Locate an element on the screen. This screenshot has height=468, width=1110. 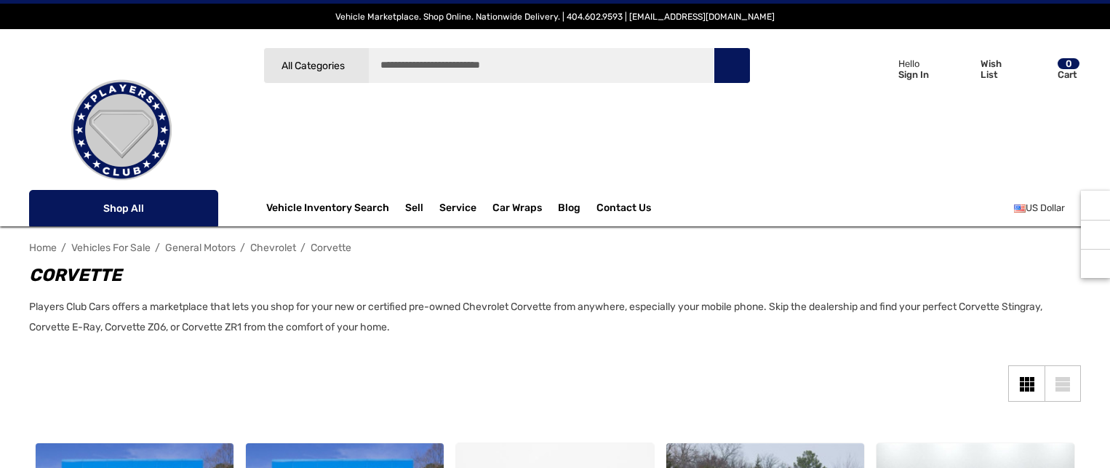
p: Shop All is located at coordinates (124, 208).